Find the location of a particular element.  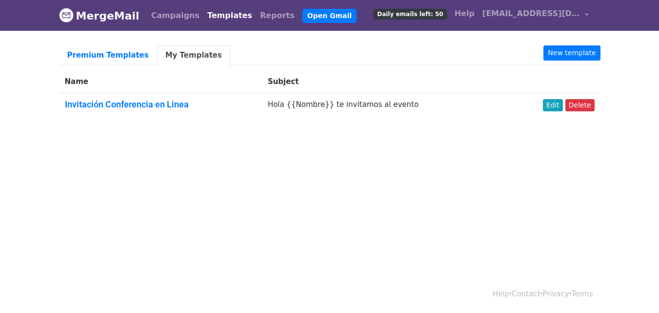

span: Daily emails left: 50 is located at coordinates (410, 14).